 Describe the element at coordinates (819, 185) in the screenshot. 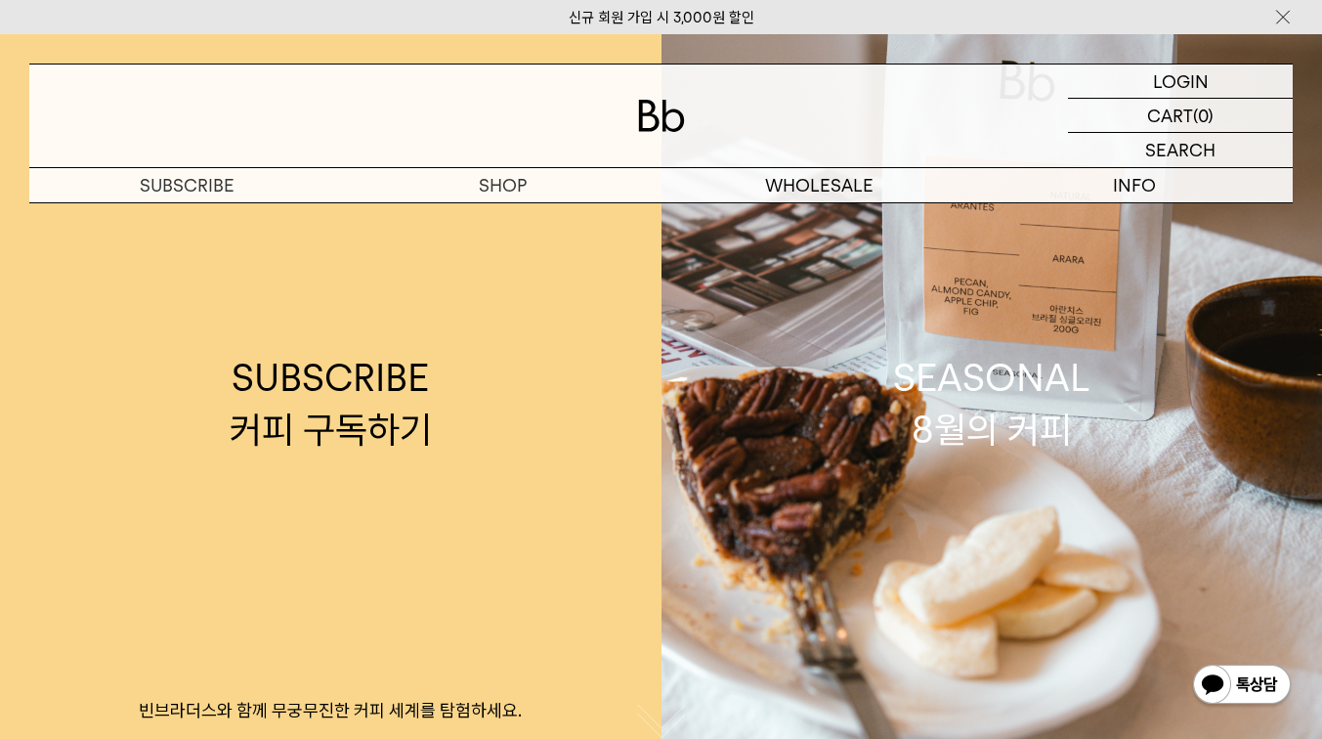

I see `p: WHOLESALE` at that location.